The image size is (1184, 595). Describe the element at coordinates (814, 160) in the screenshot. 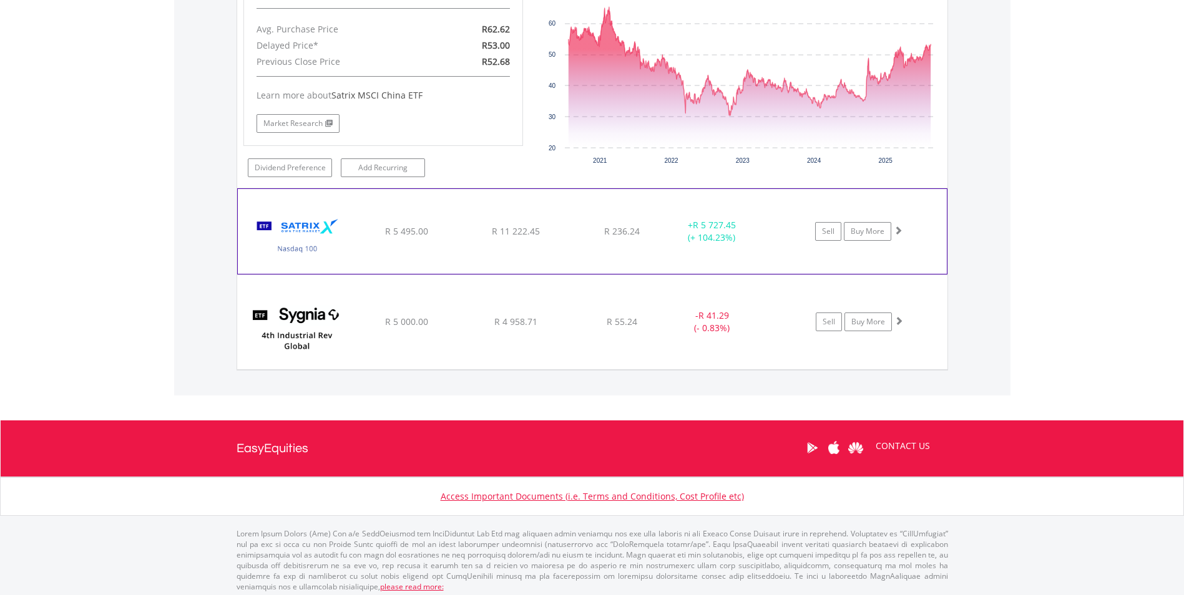

I see `text: 2024` at that location.